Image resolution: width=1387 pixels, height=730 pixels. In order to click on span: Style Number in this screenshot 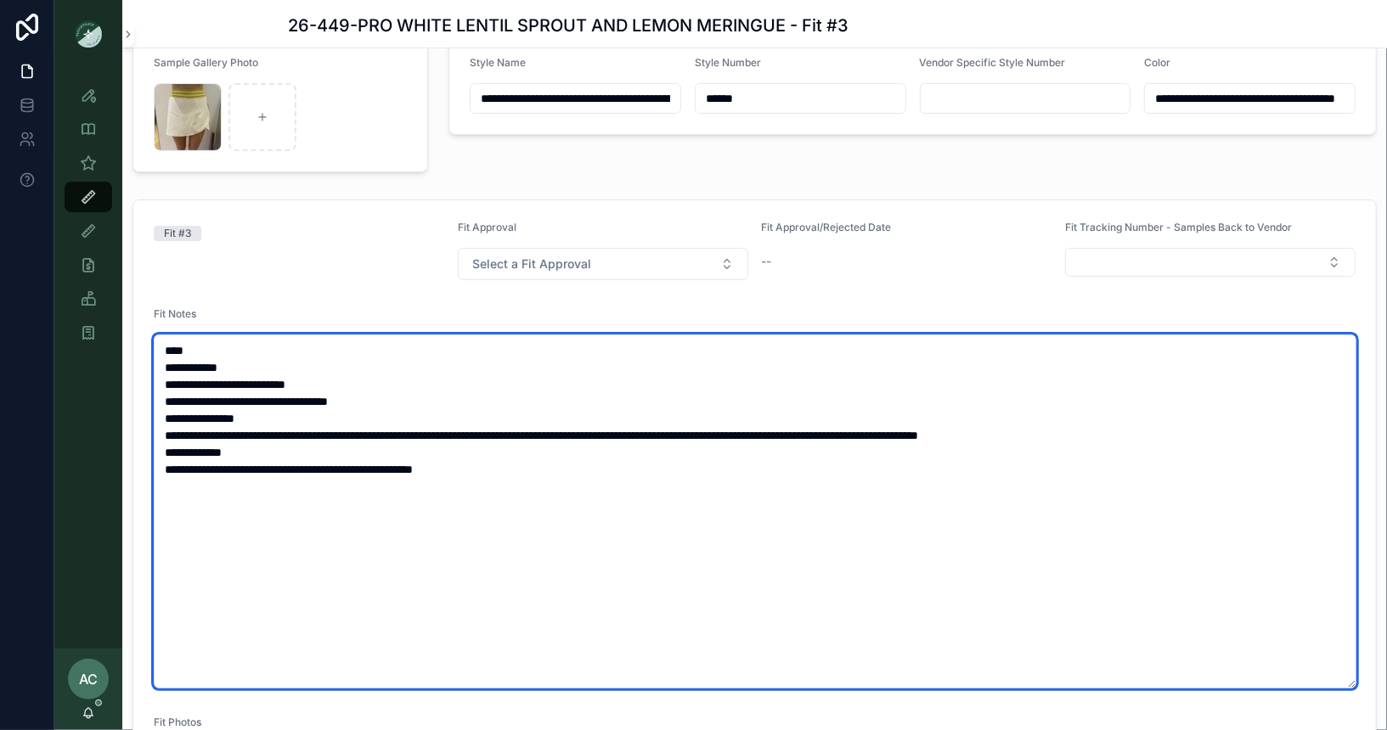, I will do `click(728, 62)`.